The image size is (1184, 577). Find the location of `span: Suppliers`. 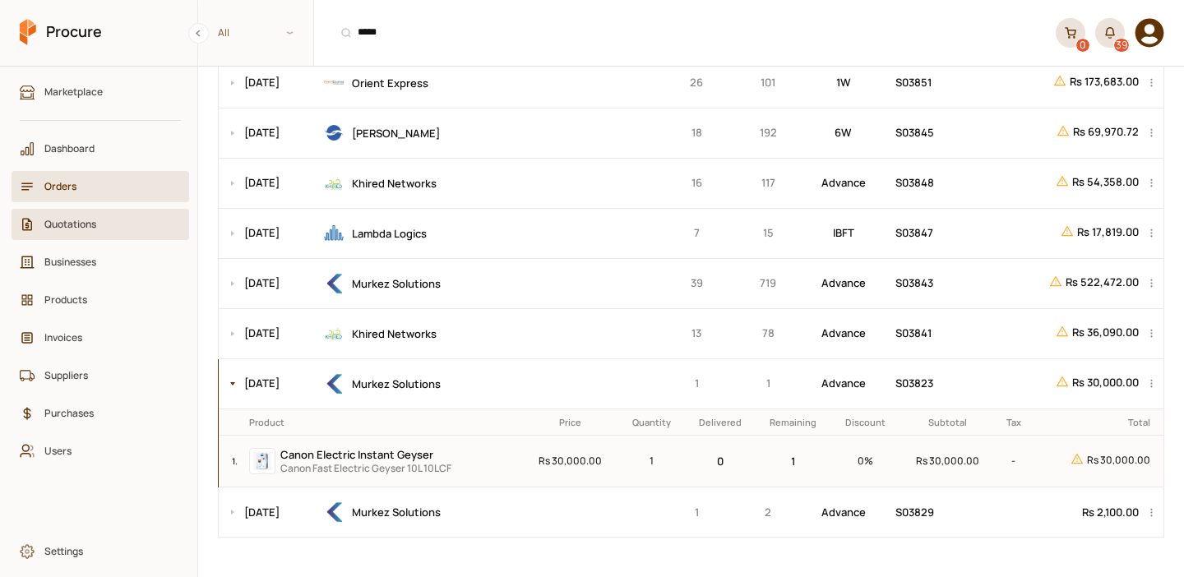

span: Suppliers is located at coordinates (106, 375).